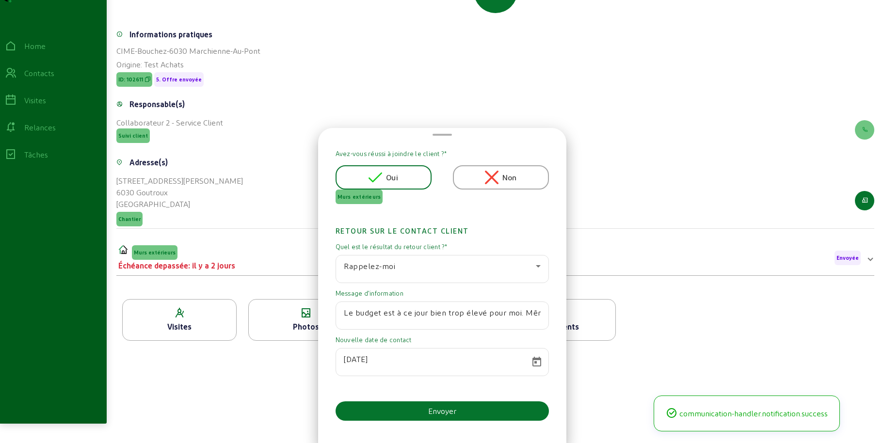  I want to click on span: ID: 102611, so click(130, 80).